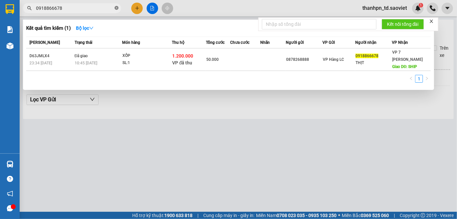 This screenshot has height=219, width=457. I want to click on span: VP Hàng LC, so click(334, 60).